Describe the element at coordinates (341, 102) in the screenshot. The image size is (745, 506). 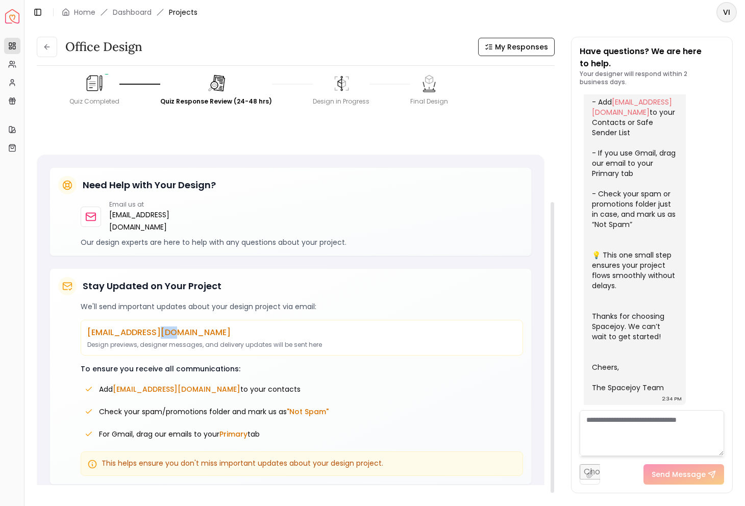
I see `div: Design in Progress` at that location.